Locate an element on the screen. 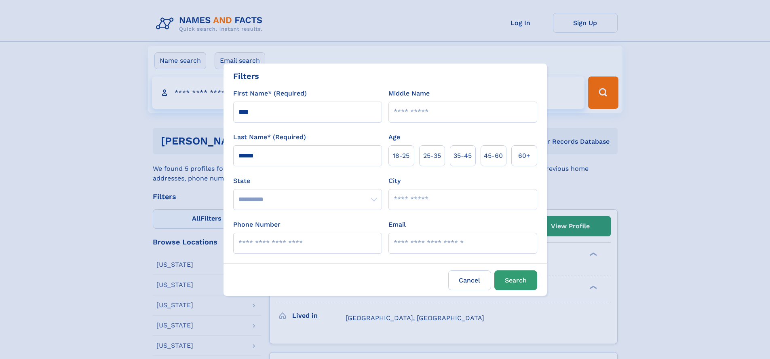 The height and width of the screenshot is (359, 770). label: Cancel is located at coordinates (470, 280).